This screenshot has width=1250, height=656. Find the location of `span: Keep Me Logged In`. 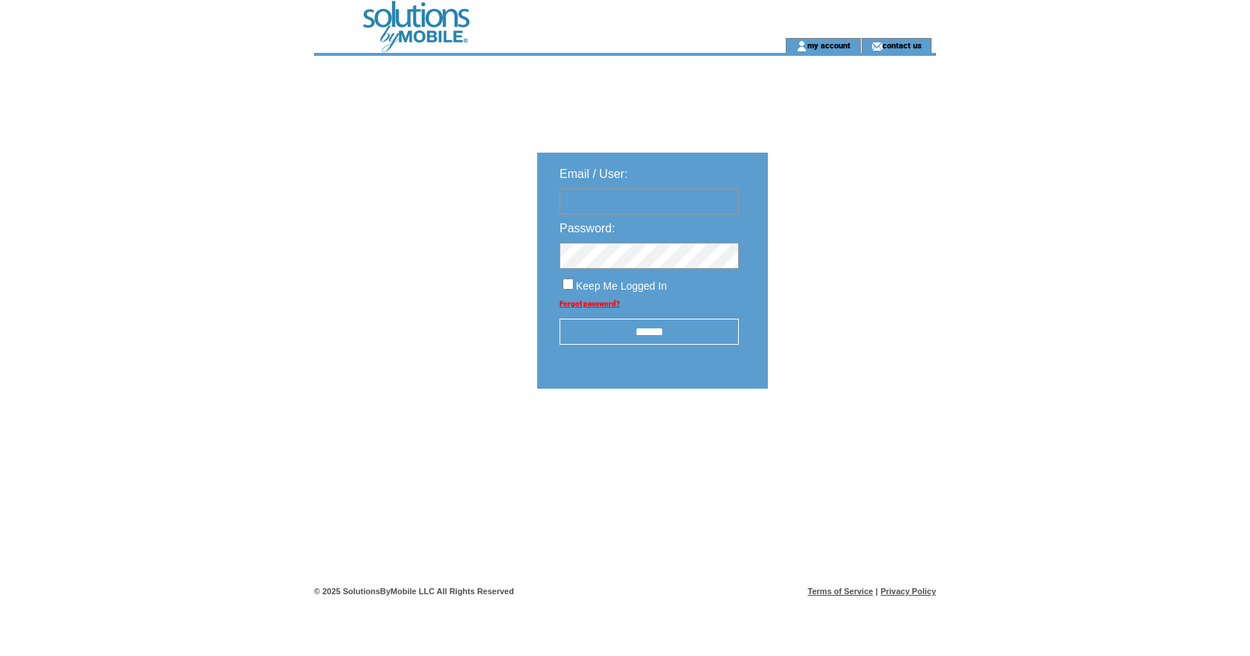

span: Keep Me Logged In is located at coordinates (621, 286).